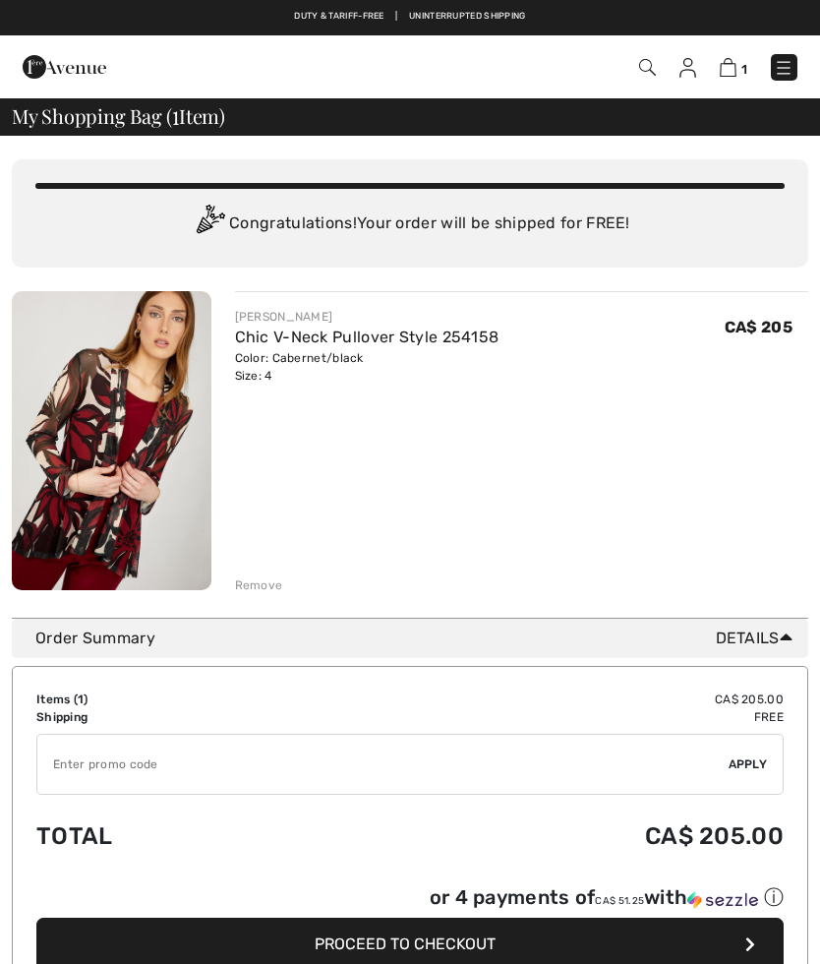 The height and width of the screenshot is (964, 820). What do you see at coordinates (410, 224) in the screenshot?
I see `div: Congratulations! Your order will be shipped for FREE!` at bounding box center [410, 224].